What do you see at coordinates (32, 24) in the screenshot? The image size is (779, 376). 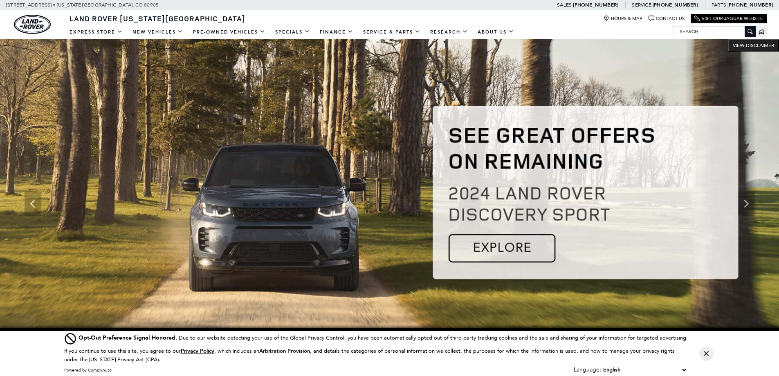 I see `img: Land Rover` at bounding box center [32, 24].